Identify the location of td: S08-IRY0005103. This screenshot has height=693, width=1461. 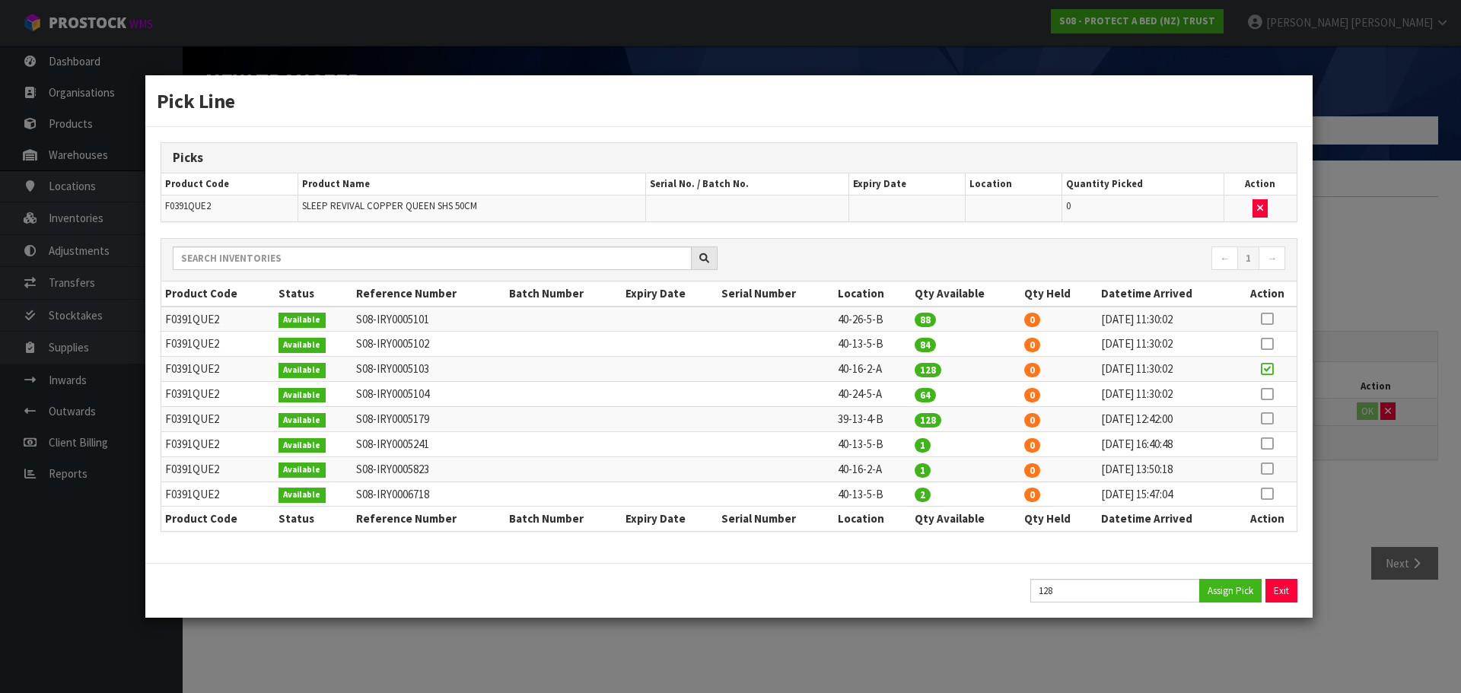
(428, 369).